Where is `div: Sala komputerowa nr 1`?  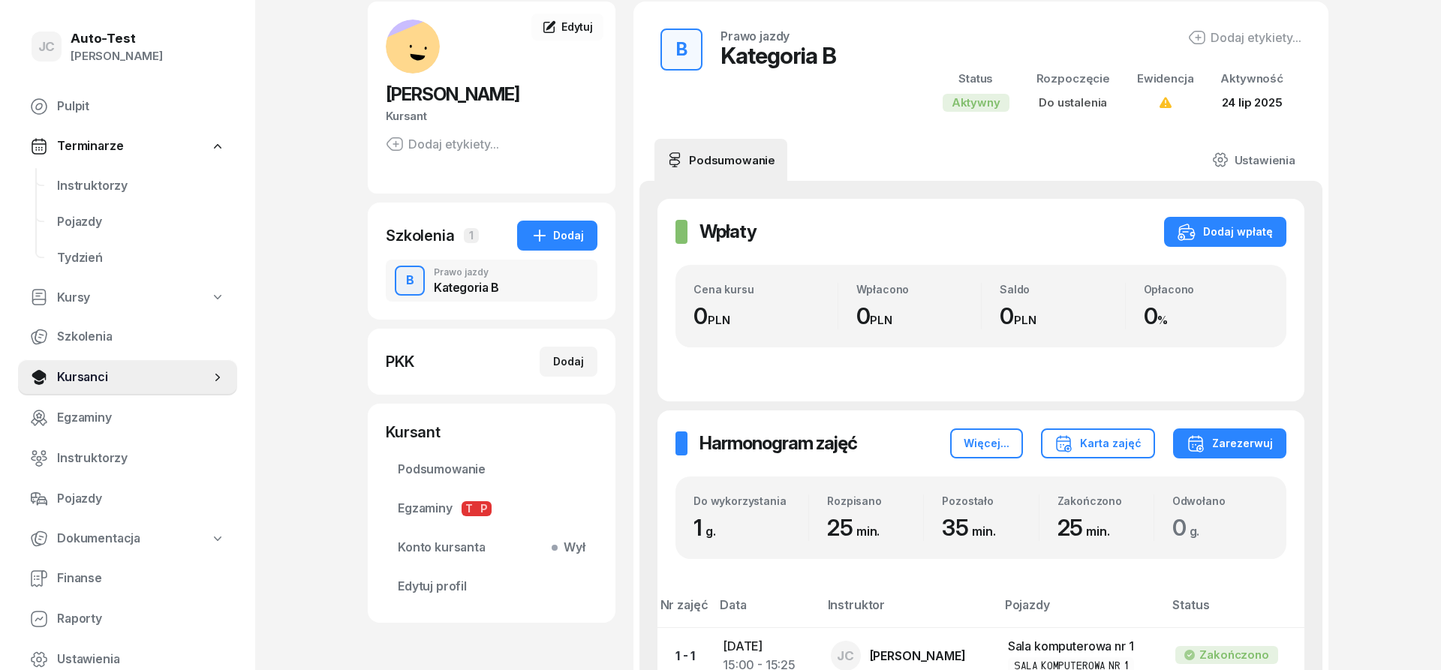
div: Sala komputerowa nr 1 is located at coordinates (1080, 647).